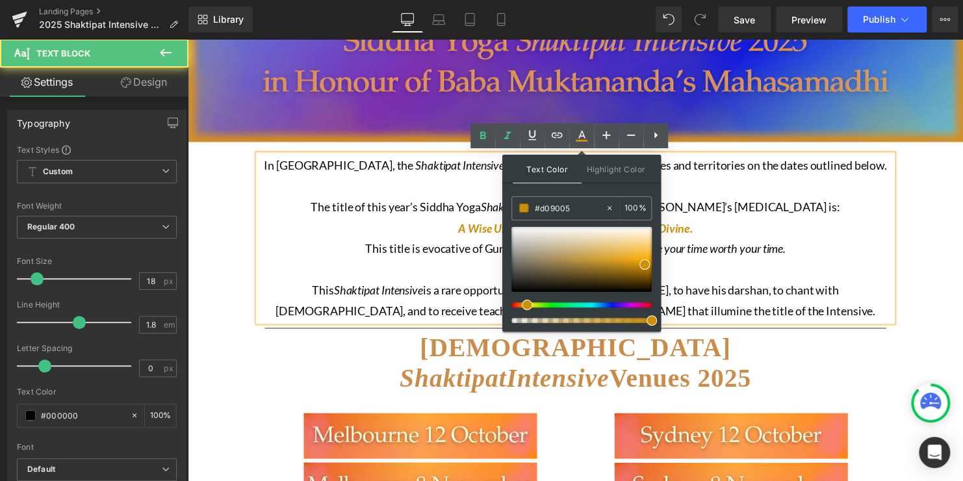  Describe the element at coordinates (144, 82) in the screenshot. I see `a: Design` at that location.